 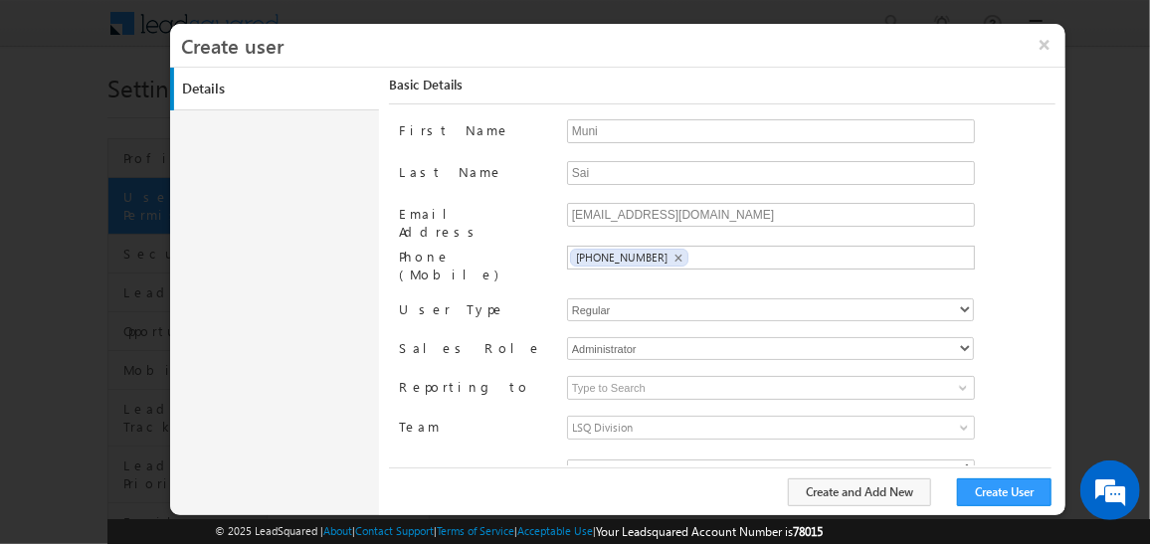 I want to click on div: Enter Value, so click(x=601, y=470).